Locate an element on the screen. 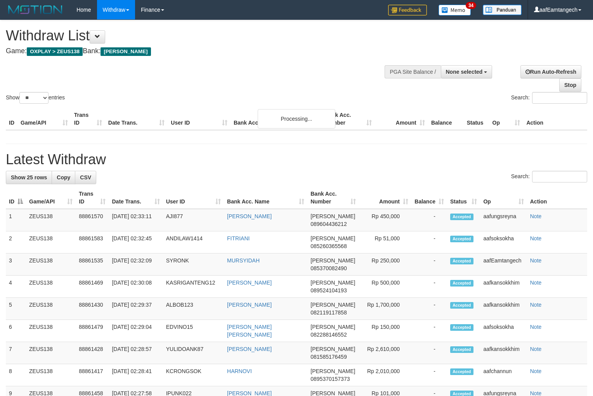 The height and width of the screenshot is (396, 593). div: Processing... is located at coordinates (296, 119).